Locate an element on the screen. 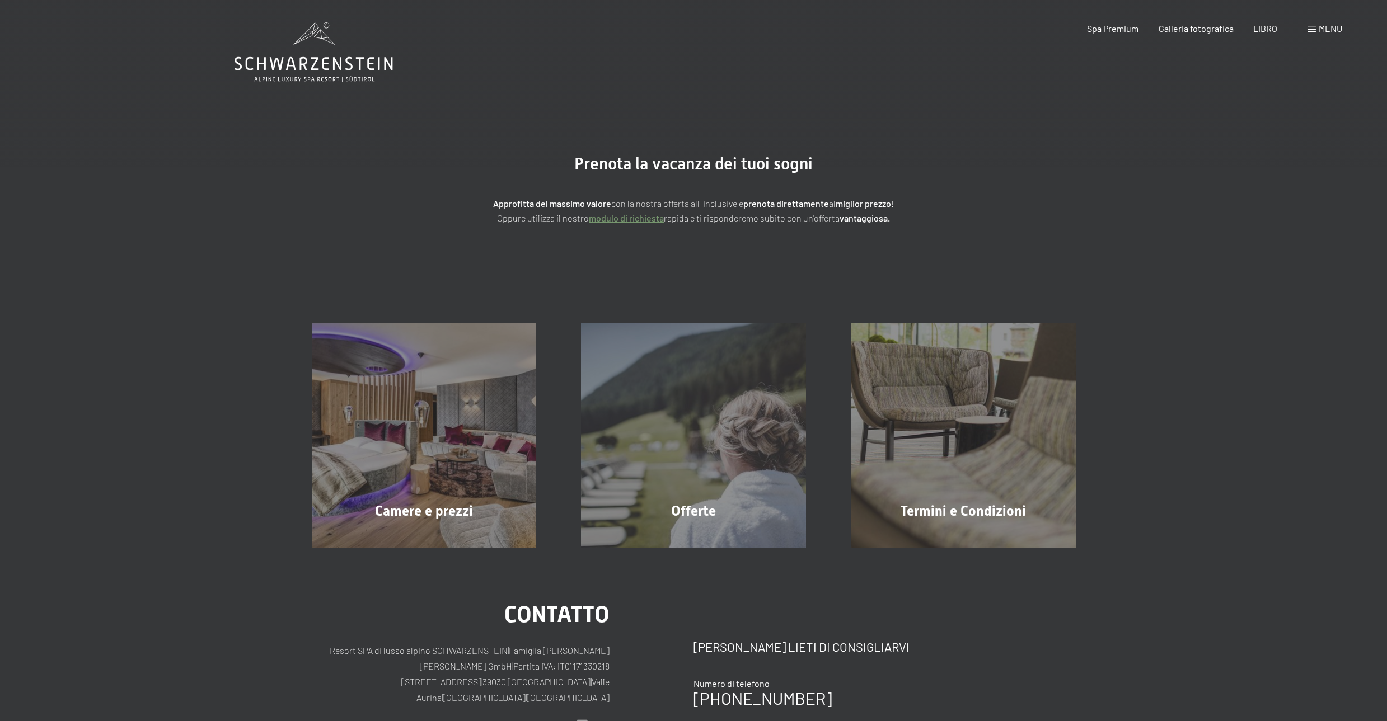  a: LIBRO is located at coordinates (1265, 28).